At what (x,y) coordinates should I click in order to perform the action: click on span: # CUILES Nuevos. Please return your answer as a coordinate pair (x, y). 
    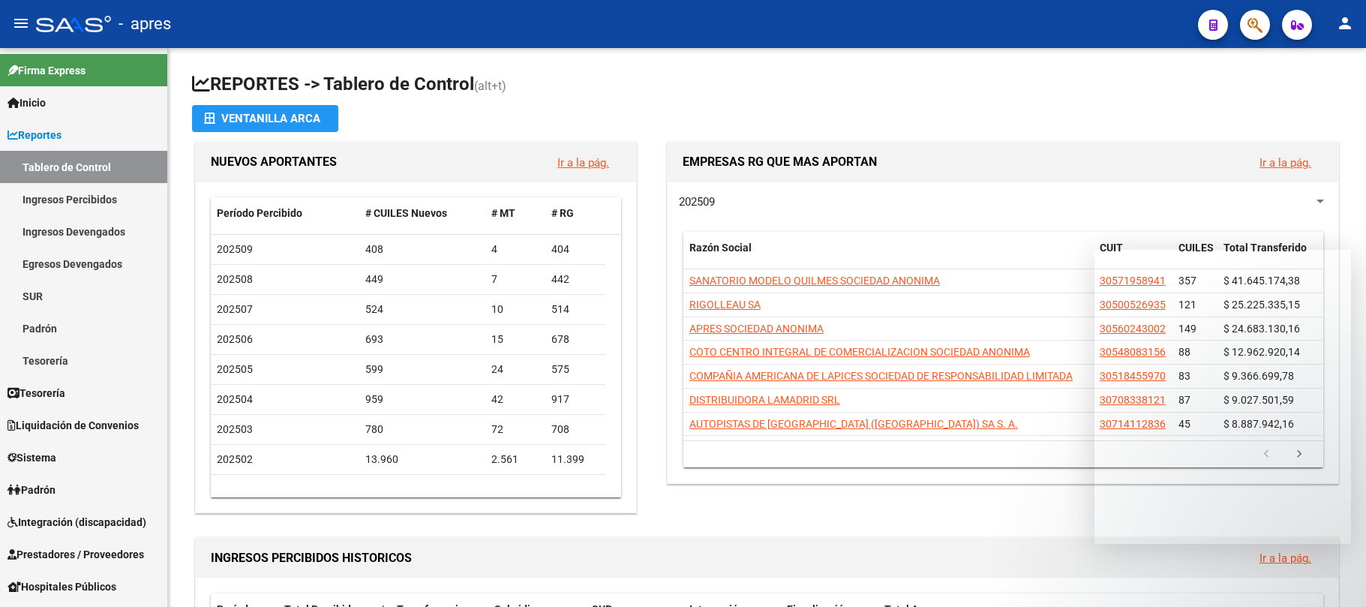
    Looking at the image, I should click on (406, 213).